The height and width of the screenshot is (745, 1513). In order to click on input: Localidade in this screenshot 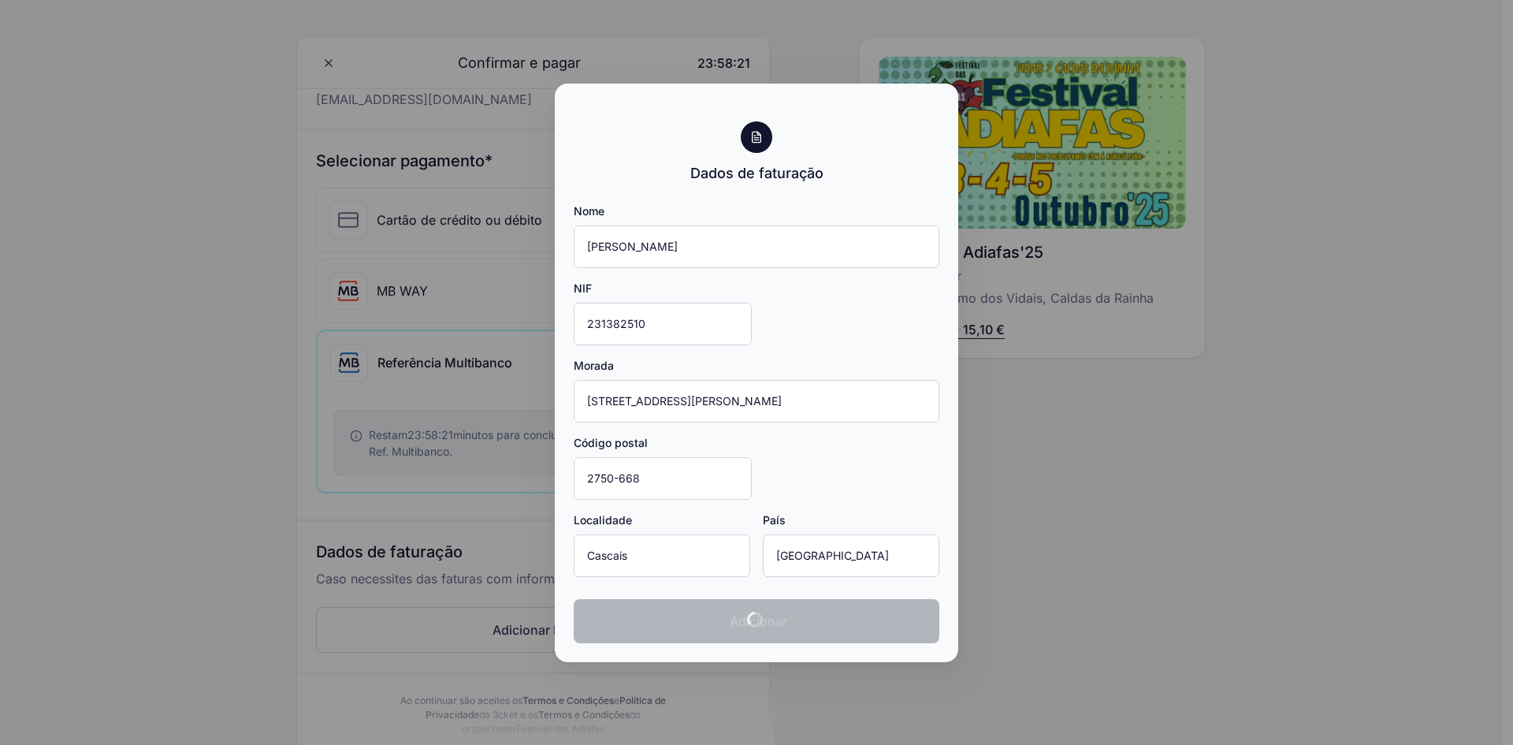, I will do `click(662, 556)`.